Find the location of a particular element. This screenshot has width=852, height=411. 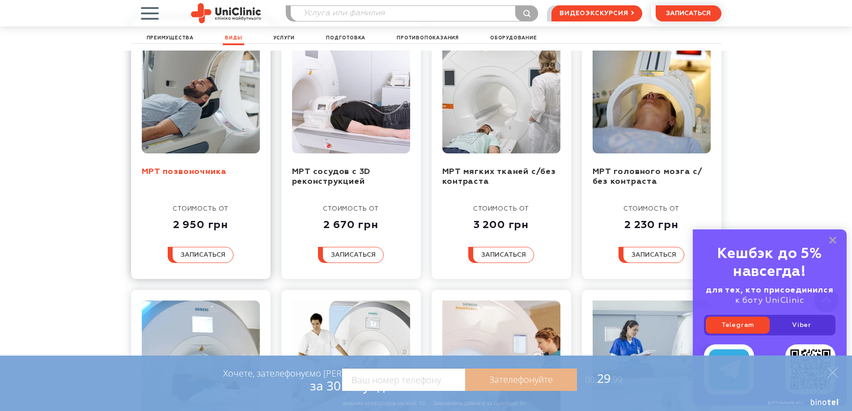

div: Вільних операторів на лінії: 10 Замовлень дзвінків за сьогодні: 5+ is located at coordinates (434, 403).